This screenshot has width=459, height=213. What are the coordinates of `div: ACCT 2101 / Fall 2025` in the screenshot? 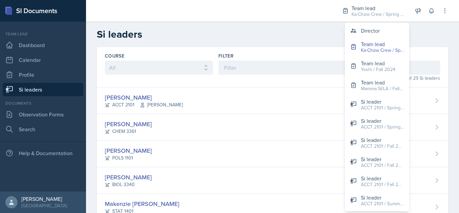 It's located at (383, 184).